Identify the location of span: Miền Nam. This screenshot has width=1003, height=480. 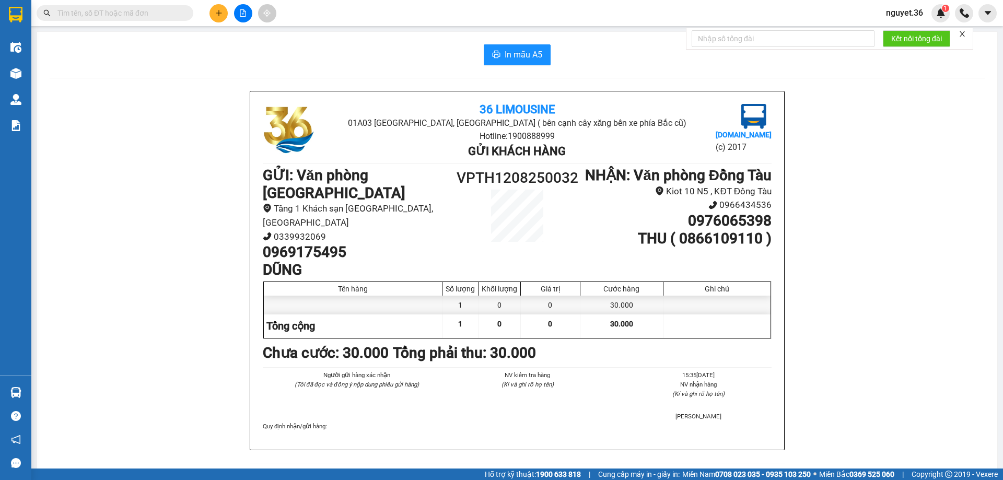
(746, 474).